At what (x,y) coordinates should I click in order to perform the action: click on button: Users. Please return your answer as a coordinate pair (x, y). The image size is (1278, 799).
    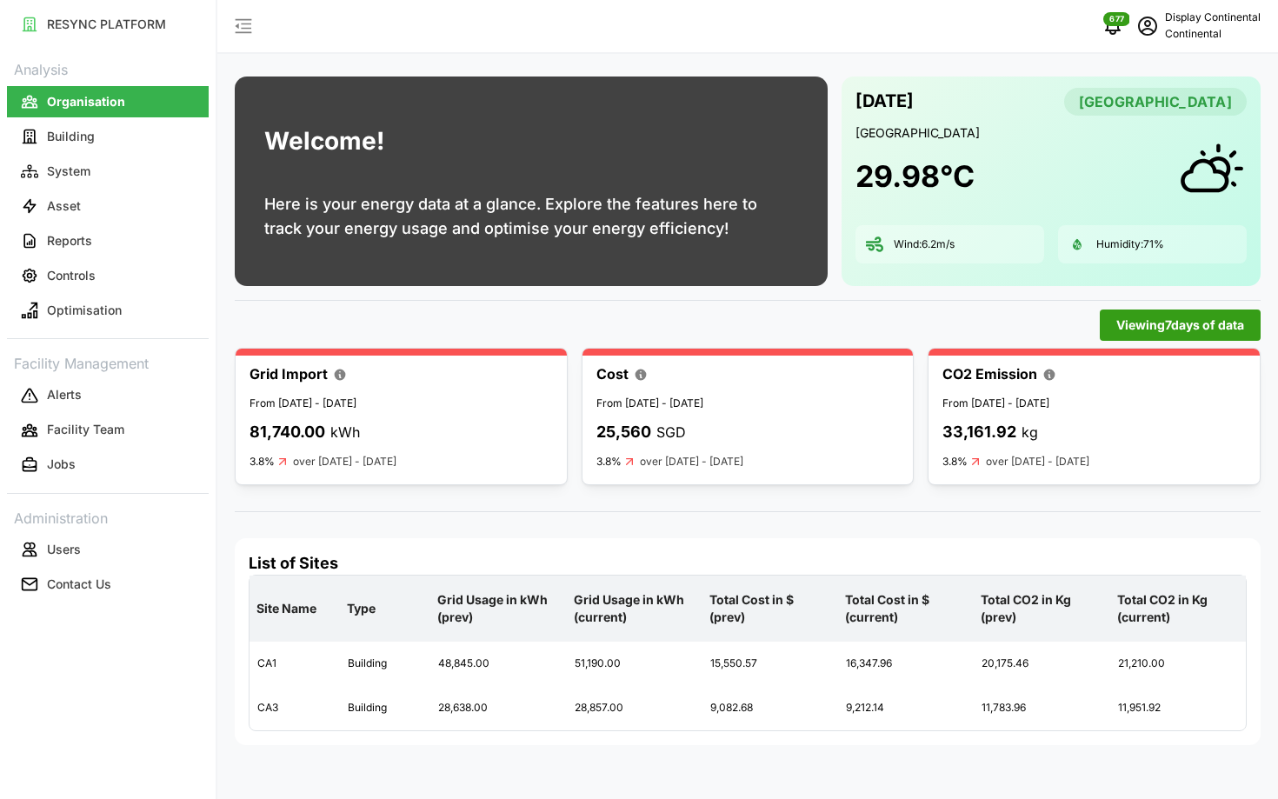
    Looking at the image, I should click on (108, 549).